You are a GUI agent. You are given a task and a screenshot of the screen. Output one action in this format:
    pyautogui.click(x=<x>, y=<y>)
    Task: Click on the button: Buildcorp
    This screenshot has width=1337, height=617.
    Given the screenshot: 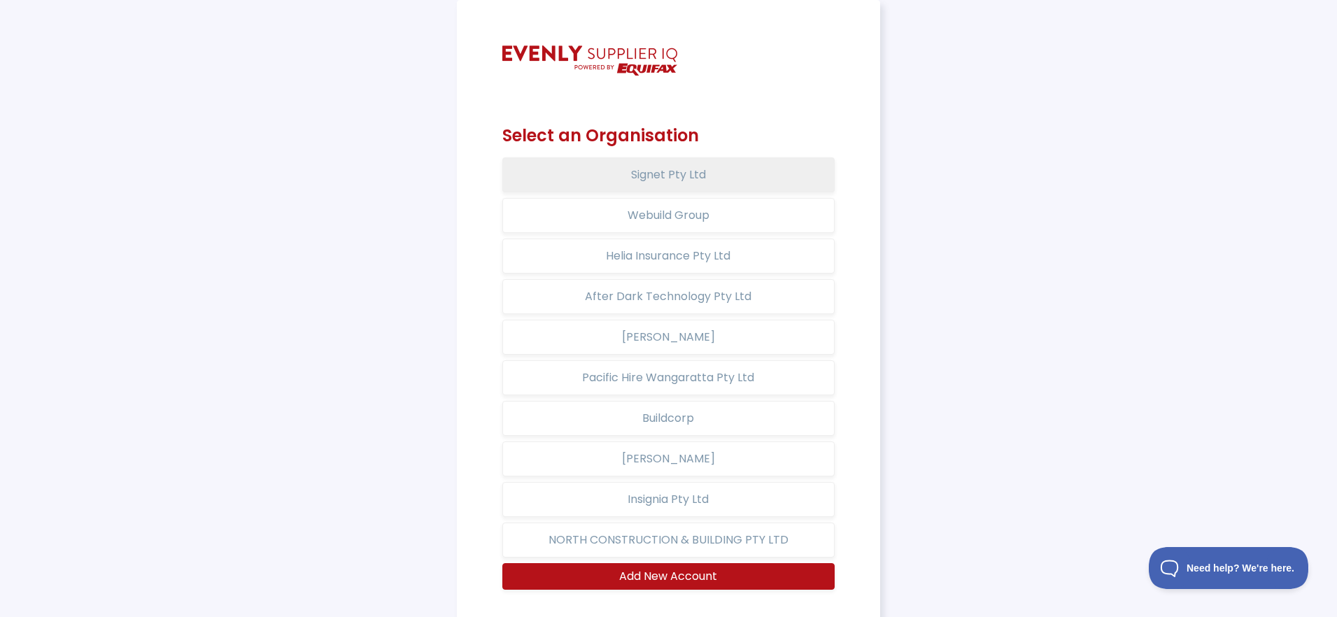 What is the action you would take?
    pyautogui.click(x=668, y=419)
    